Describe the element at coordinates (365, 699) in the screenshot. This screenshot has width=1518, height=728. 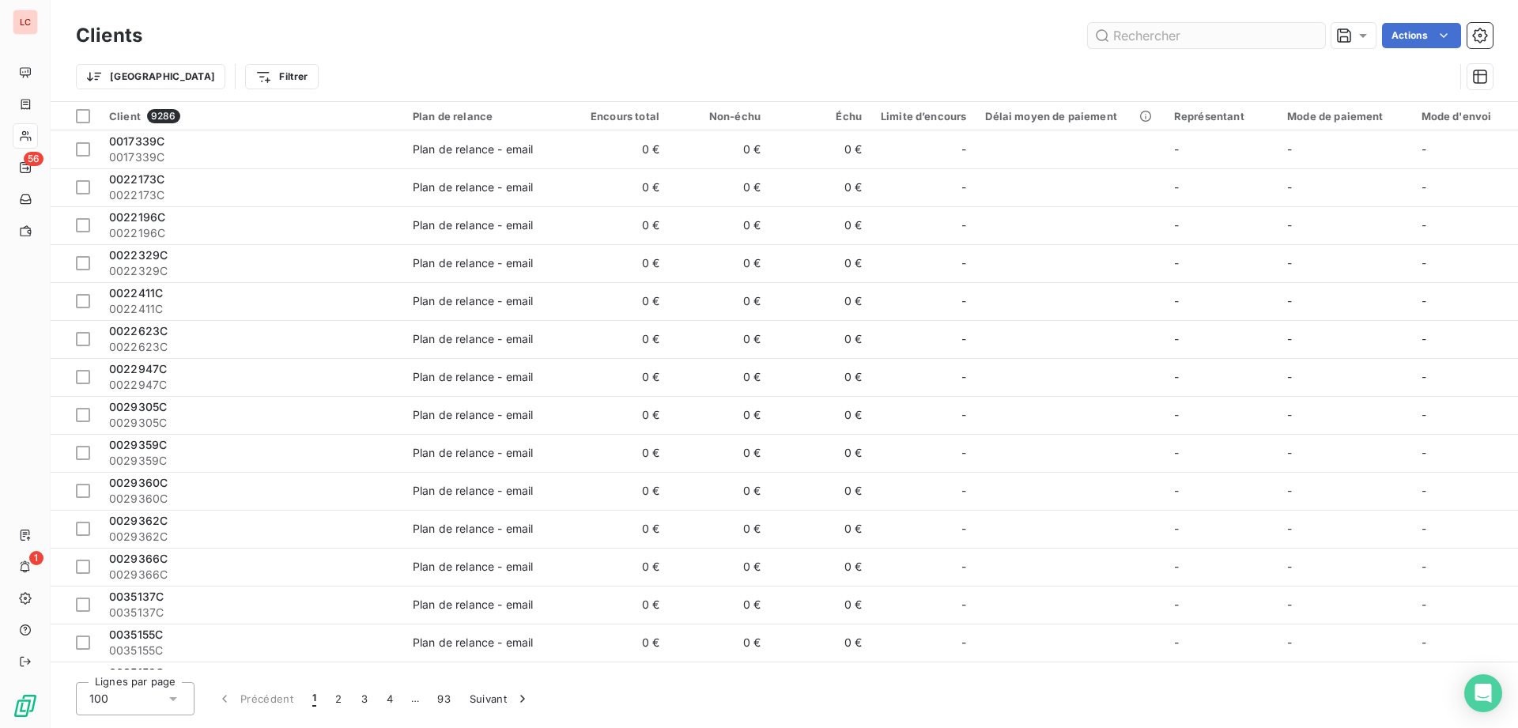
I see `button: 3` at that location.